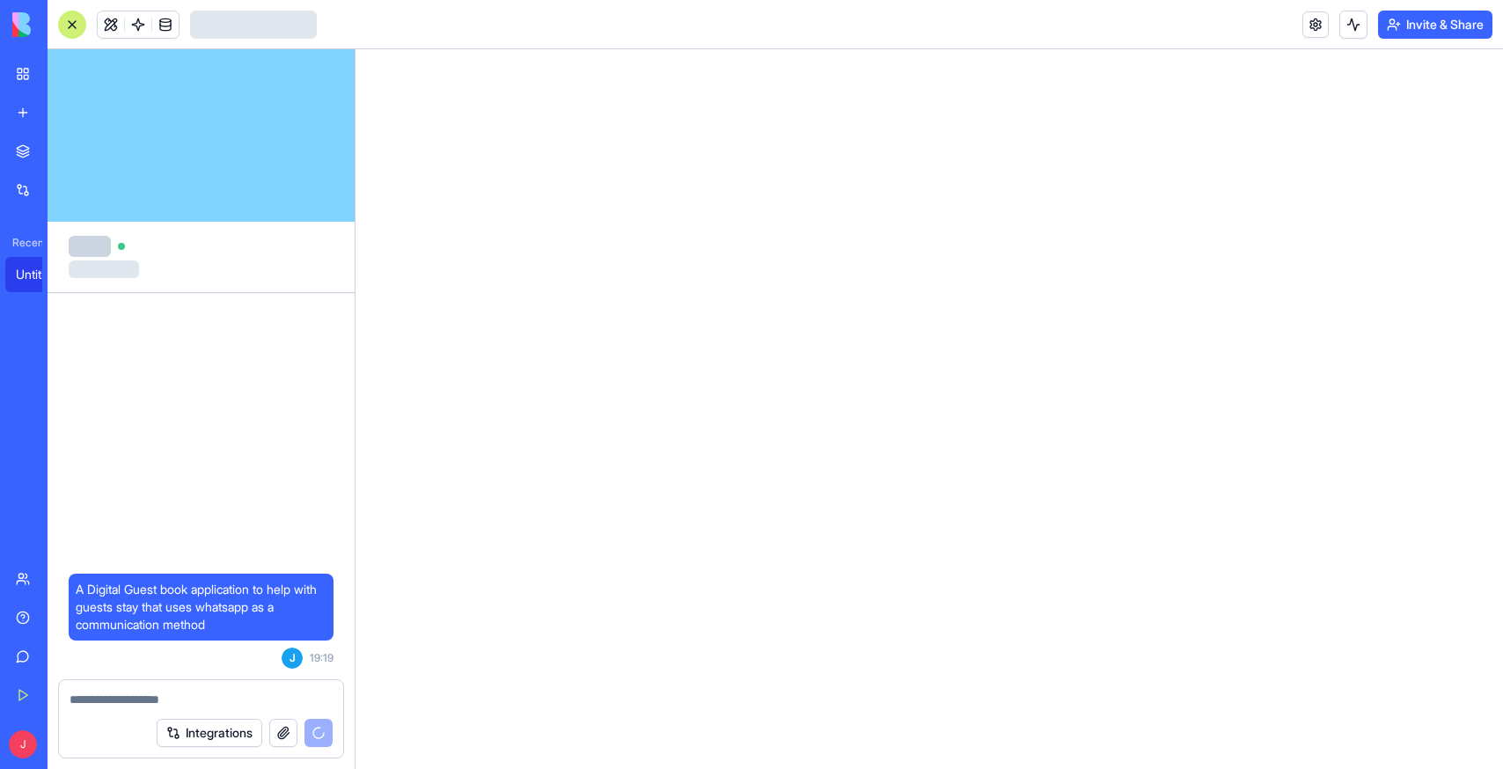 This screenshot has height=769, width=1503. What do you see at coordinates (40, 275) in the screenshot?
I see `a: Untitled App` at bounding box center [40, 275].